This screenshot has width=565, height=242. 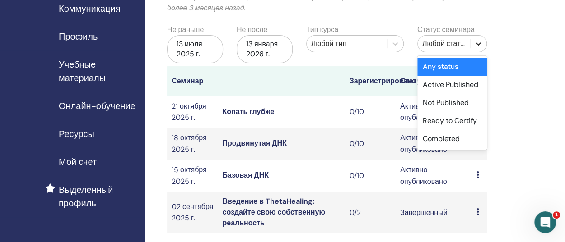 I want to click on div: Completed, so click(x=452, y=139).